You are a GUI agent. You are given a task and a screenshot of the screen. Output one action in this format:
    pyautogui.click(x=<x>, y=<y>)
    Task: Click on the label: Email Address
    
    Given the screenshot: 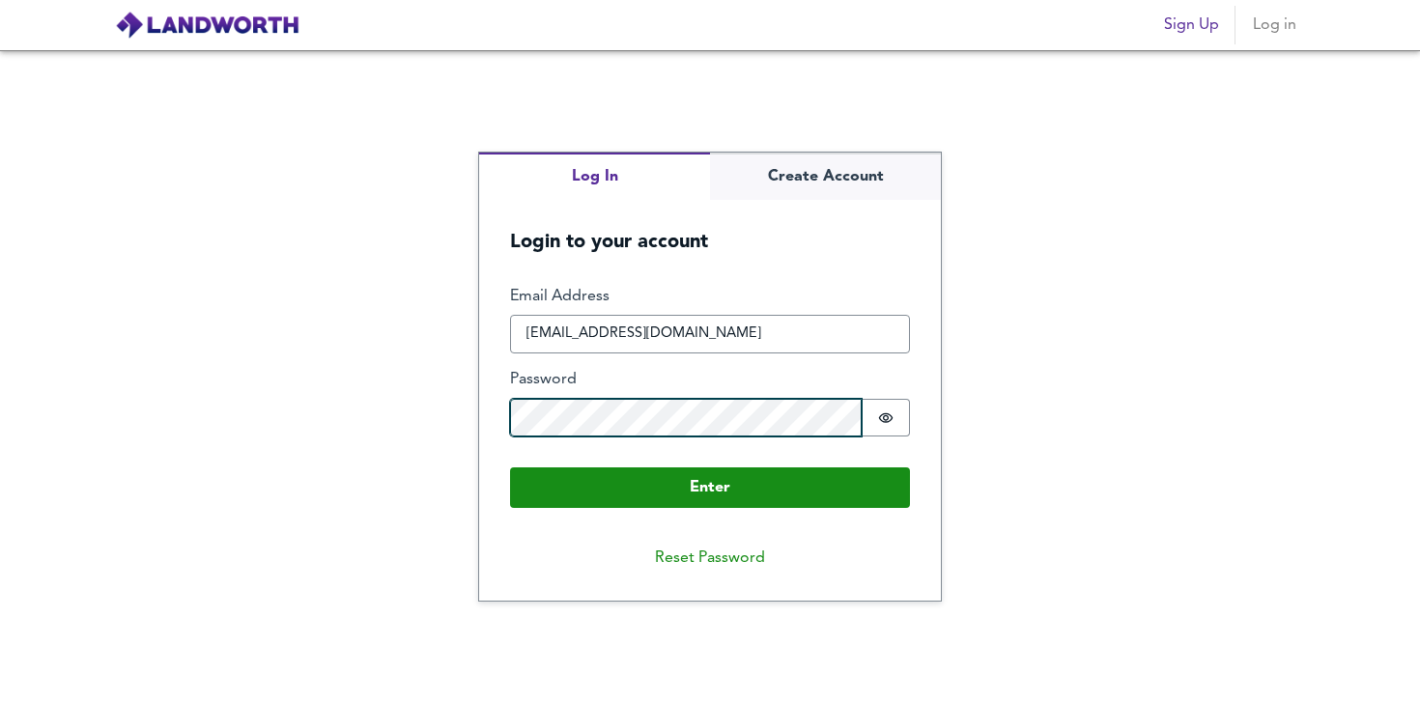 What is the action you would take?
    pyautogui.click(x=710, y=297)
    